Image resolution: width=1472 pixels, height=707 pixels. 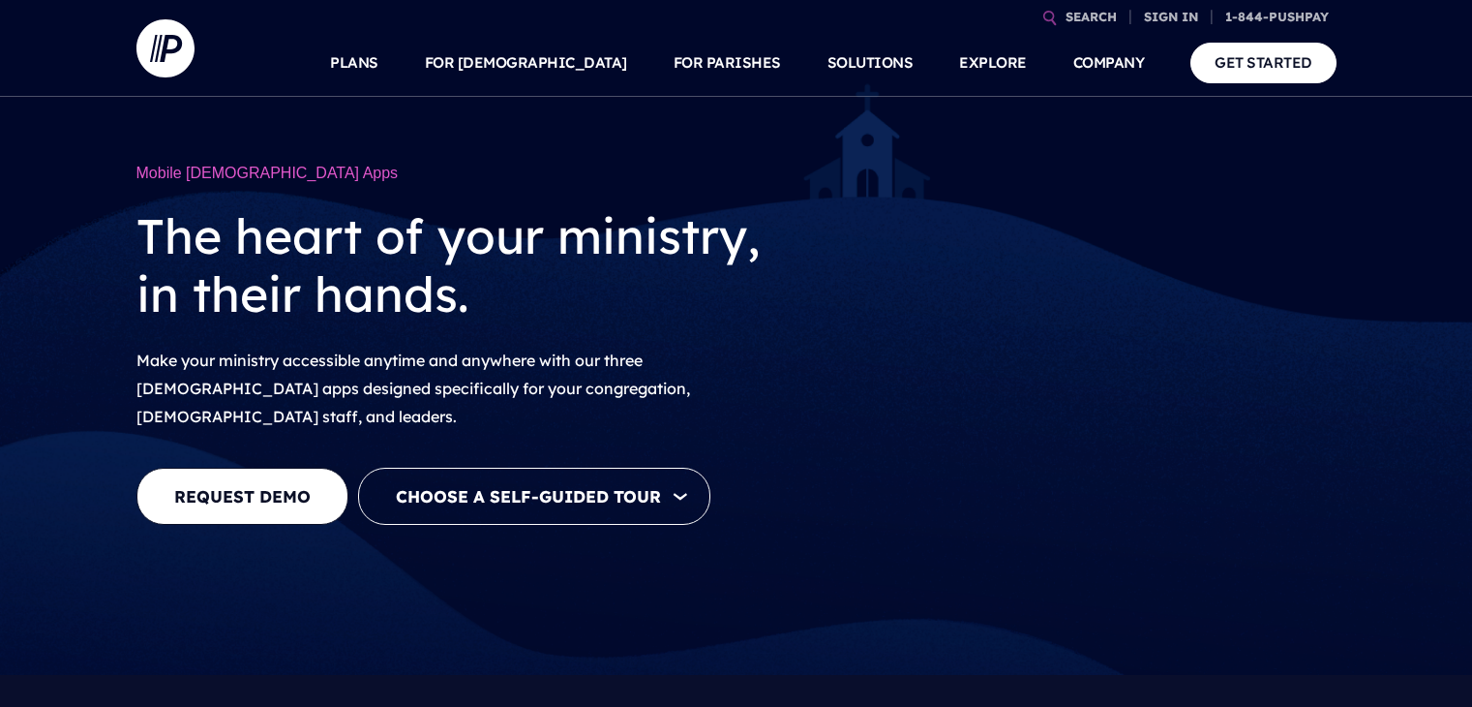 What do you see at coordinates (475, 265) in the screenshot?
I see `h2: The heart of your ministry, in their hands.` at bounding box center [475, 265].